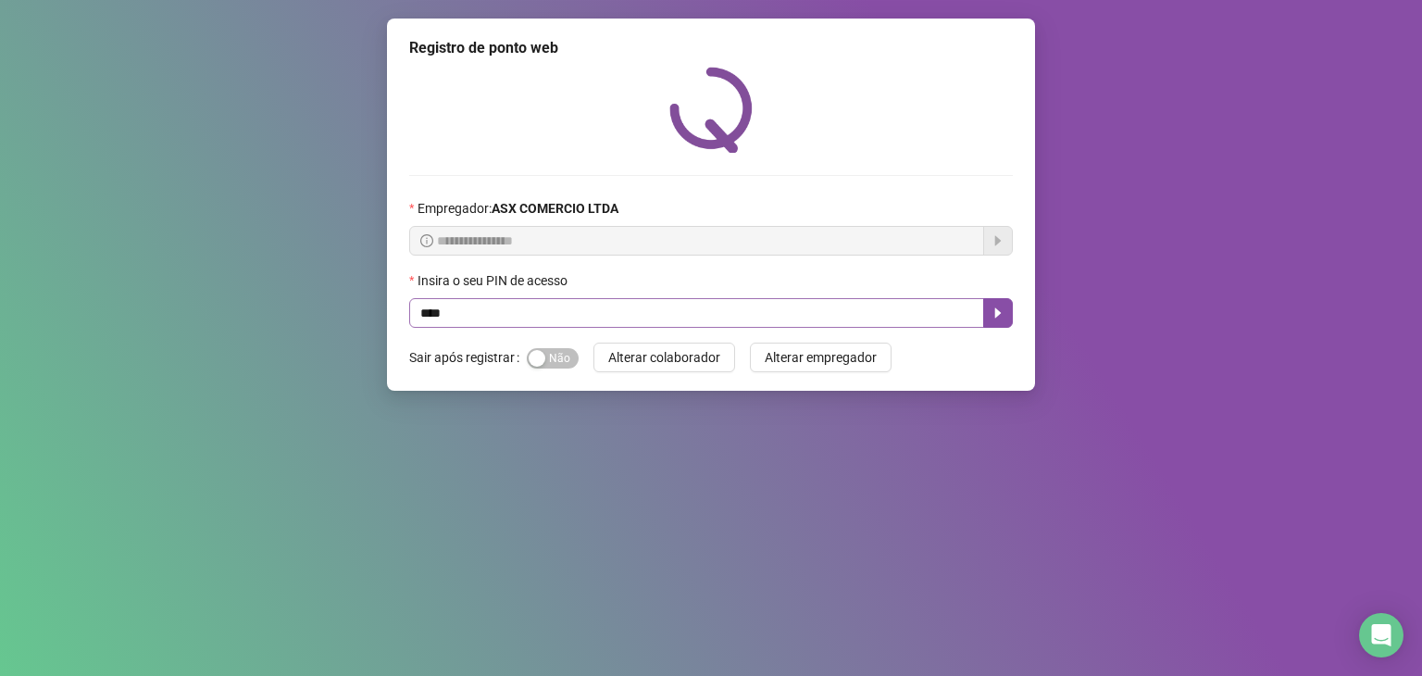 The width and height of the screenshot is (1422, 676). Describe the element at coordinates (820, 357) in the screenshot. I see `span: Alterar empregador` at that location.